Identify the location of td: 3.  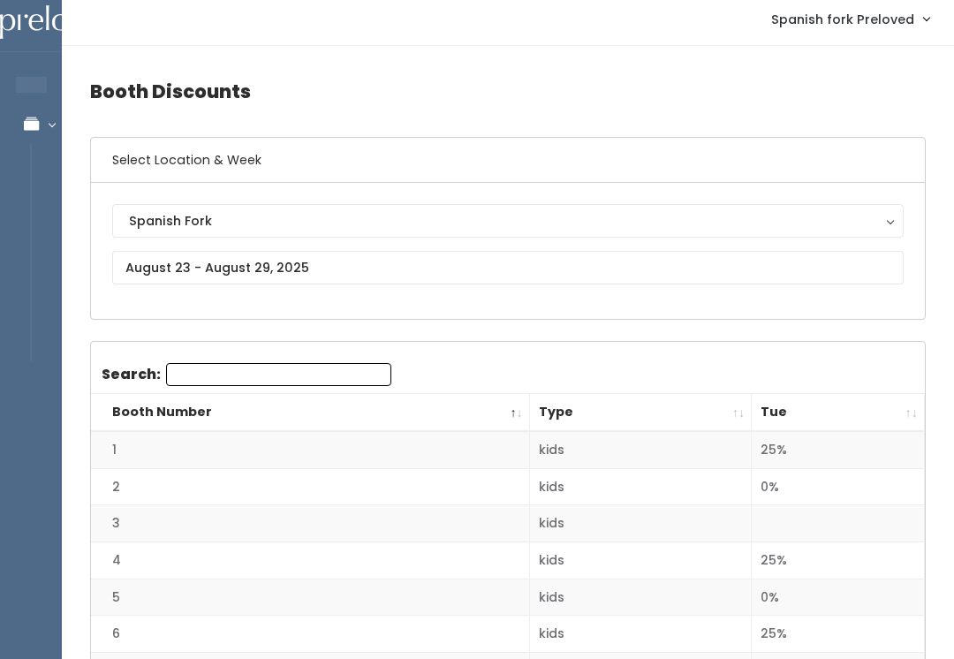
(310, 525).